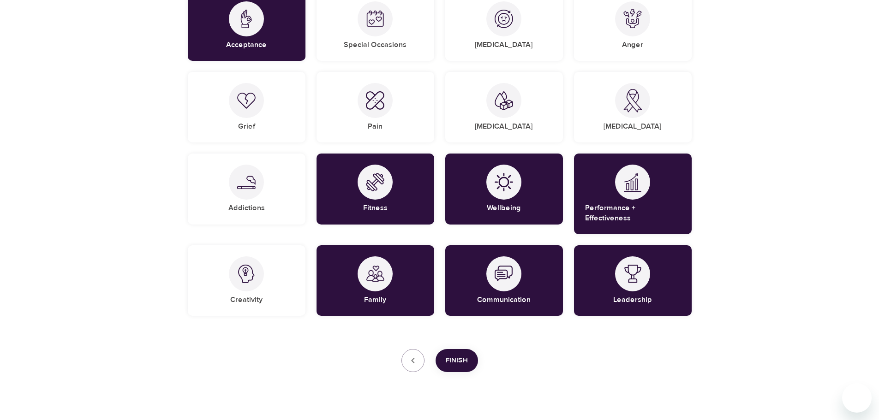 This screenshot has width=879, height=420. What do you see at coordinates (246, 101) in the screenshot?
I see `img: Grief` at bounding box center [246, 101].